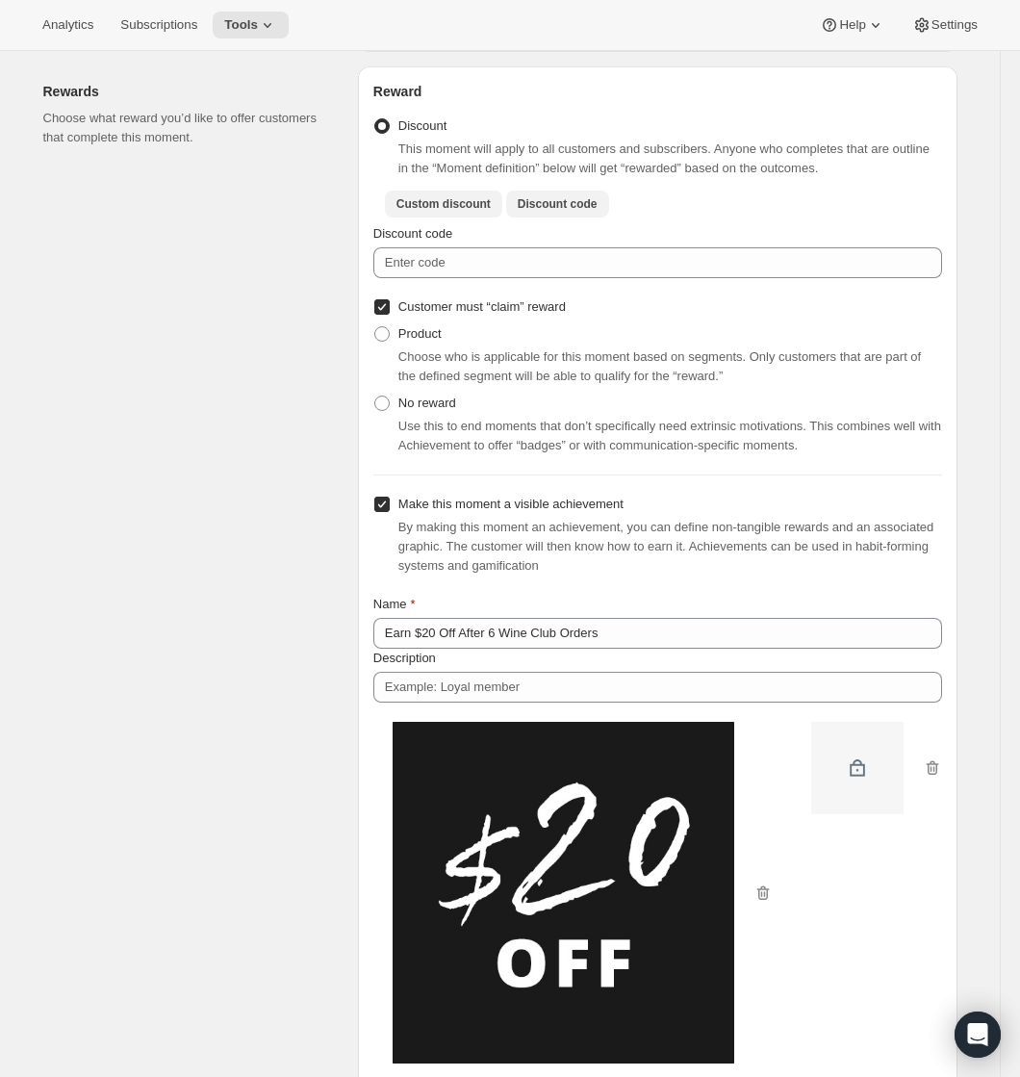 Image resolution: width=1020 pixels, height=1077 pixels. What do you see at coordinates (657, 263) in the screenshot?
I see `input: Enter code` at bounding box center [657, 263].